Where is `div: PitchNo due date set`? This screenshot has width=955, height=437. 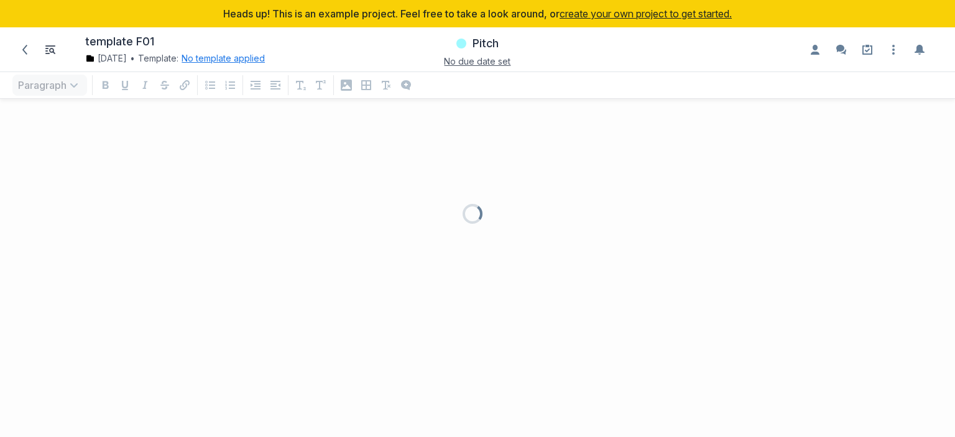
div: PitchNo due date set is located at coordinates (477, 49).